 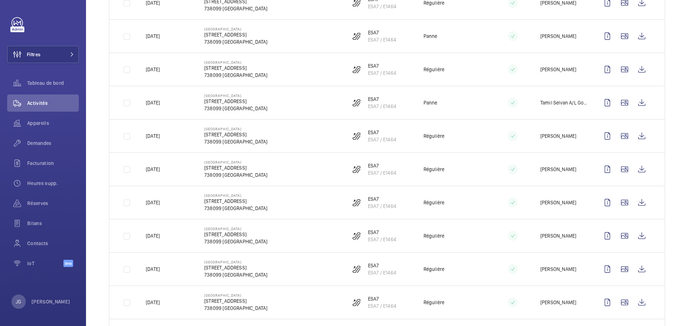 What do you see at coordinates (68, 264) in the screenshot?
I see `span: Beta` at bounding box center [68, 264].